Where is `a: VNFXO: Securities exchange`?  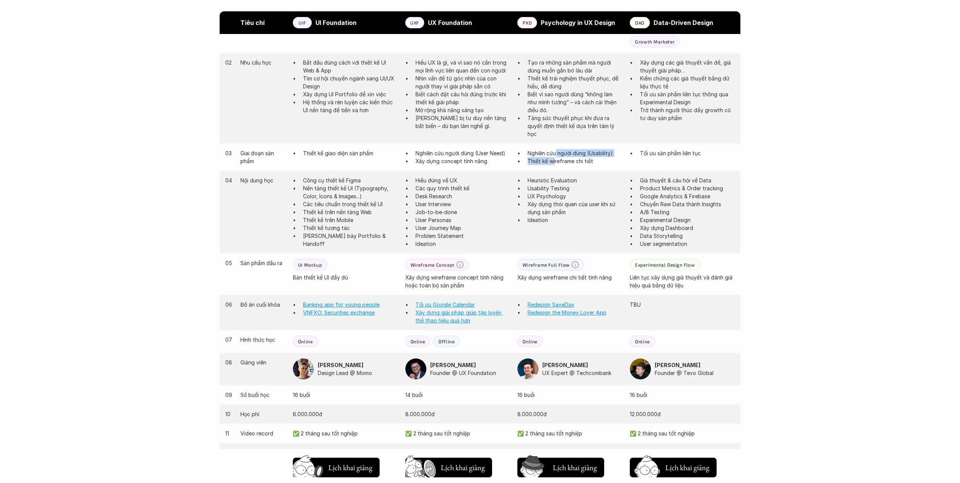 a: VNFXO: Securities exchange is located at coordinates (339, 312).